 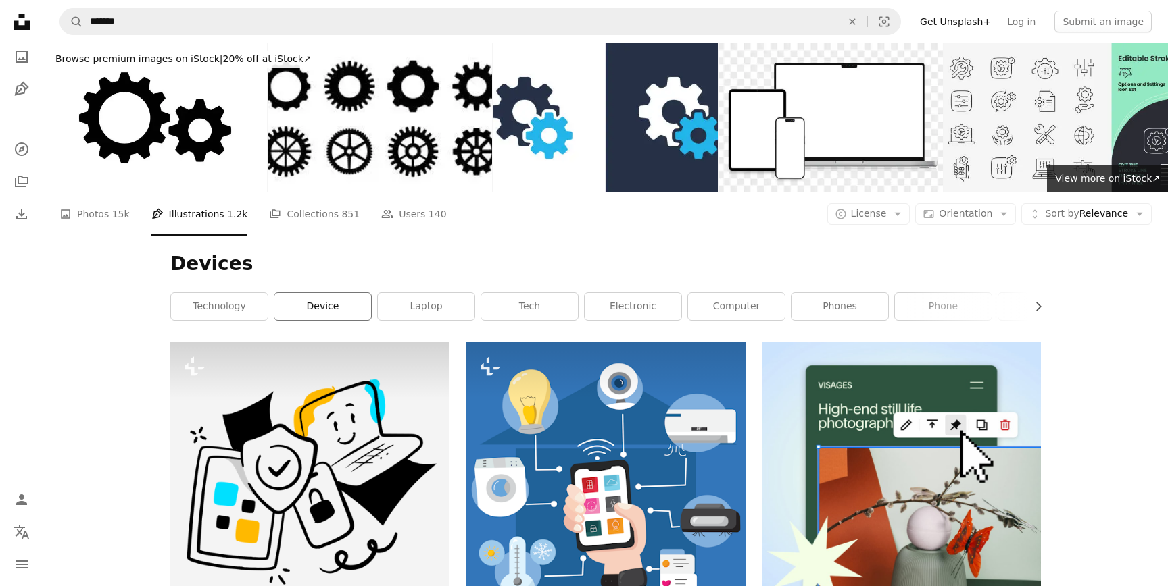 I want to click on a: Collections, so click(x=22, y=182).